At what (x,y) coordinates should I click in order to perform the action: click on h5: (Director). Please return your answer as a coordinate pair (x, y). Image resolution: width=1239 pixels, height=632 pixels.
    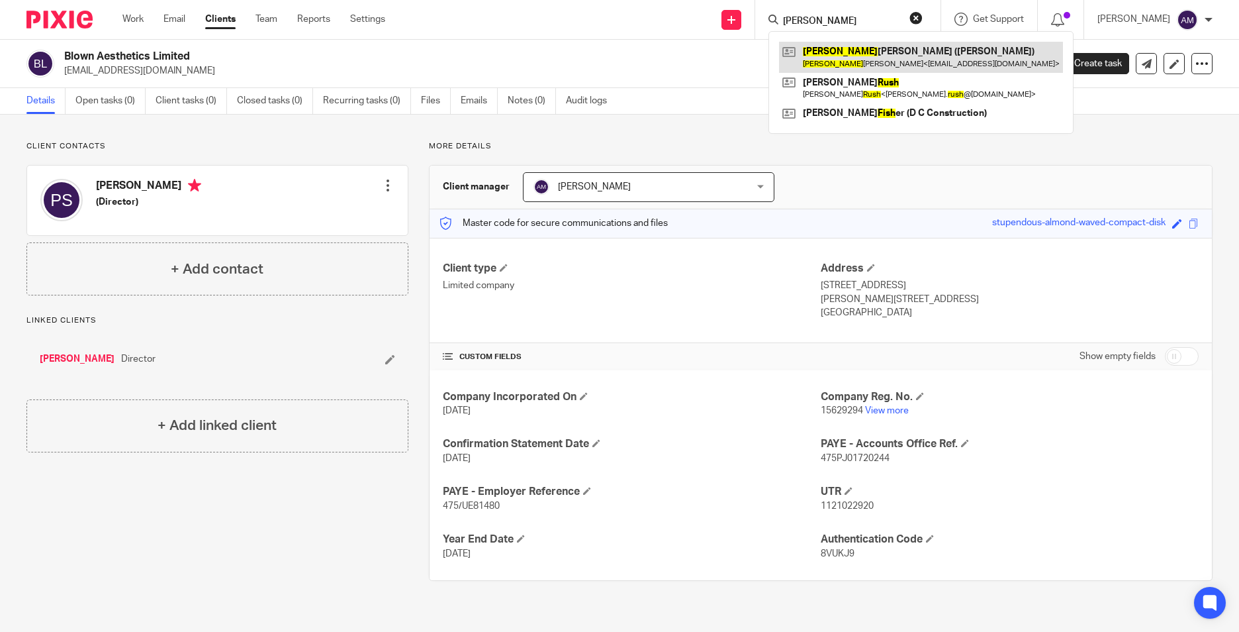
    Looking at the image, I should click on (148, 202).